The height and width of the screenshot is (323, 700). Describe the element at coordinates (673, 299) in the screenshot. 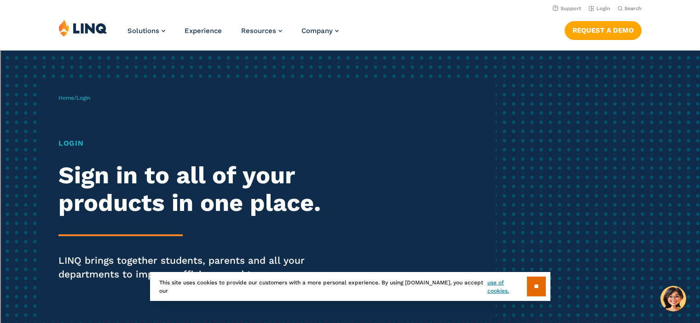

I see `button: Hello, have a question? Let’s chat.` at that location.